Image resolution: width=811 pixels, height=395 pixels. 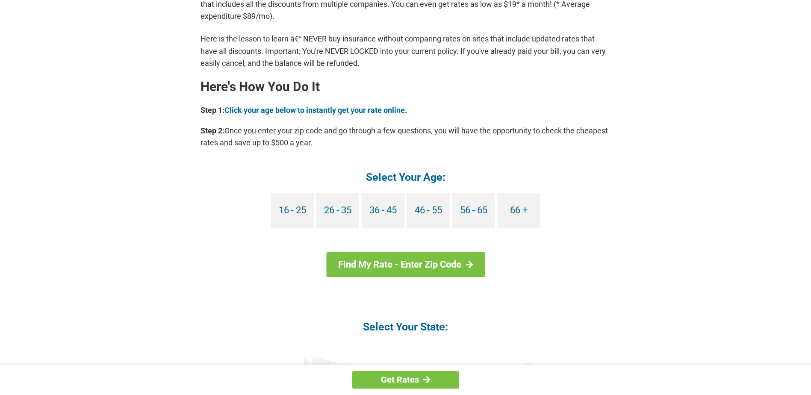 I want to click on h2: Here's How You Do It, so click(x=406, y=87).